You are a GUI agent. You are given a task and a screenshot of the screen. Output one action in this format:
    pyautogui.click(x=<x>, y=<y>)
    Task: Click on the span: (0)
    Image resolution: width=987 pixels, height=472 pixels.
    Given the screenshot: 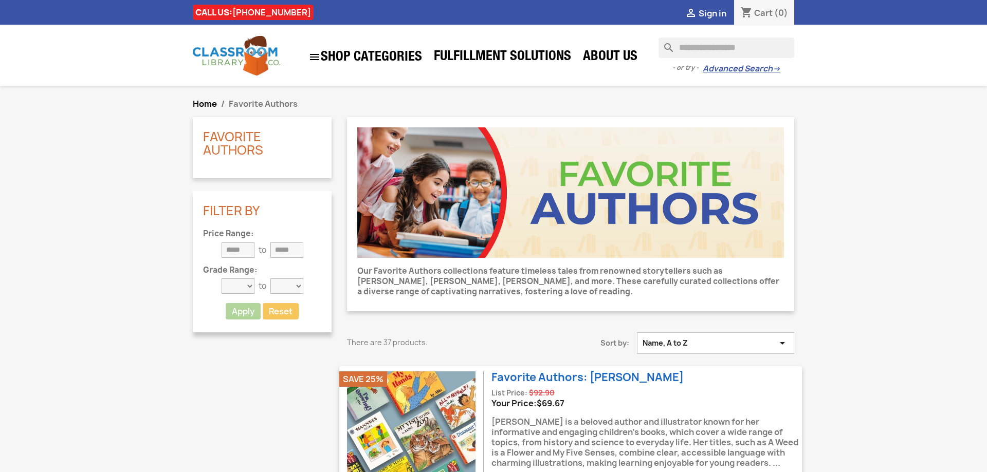 What is the action you would take?
    pyautogui.click(x=781, y=13)
    